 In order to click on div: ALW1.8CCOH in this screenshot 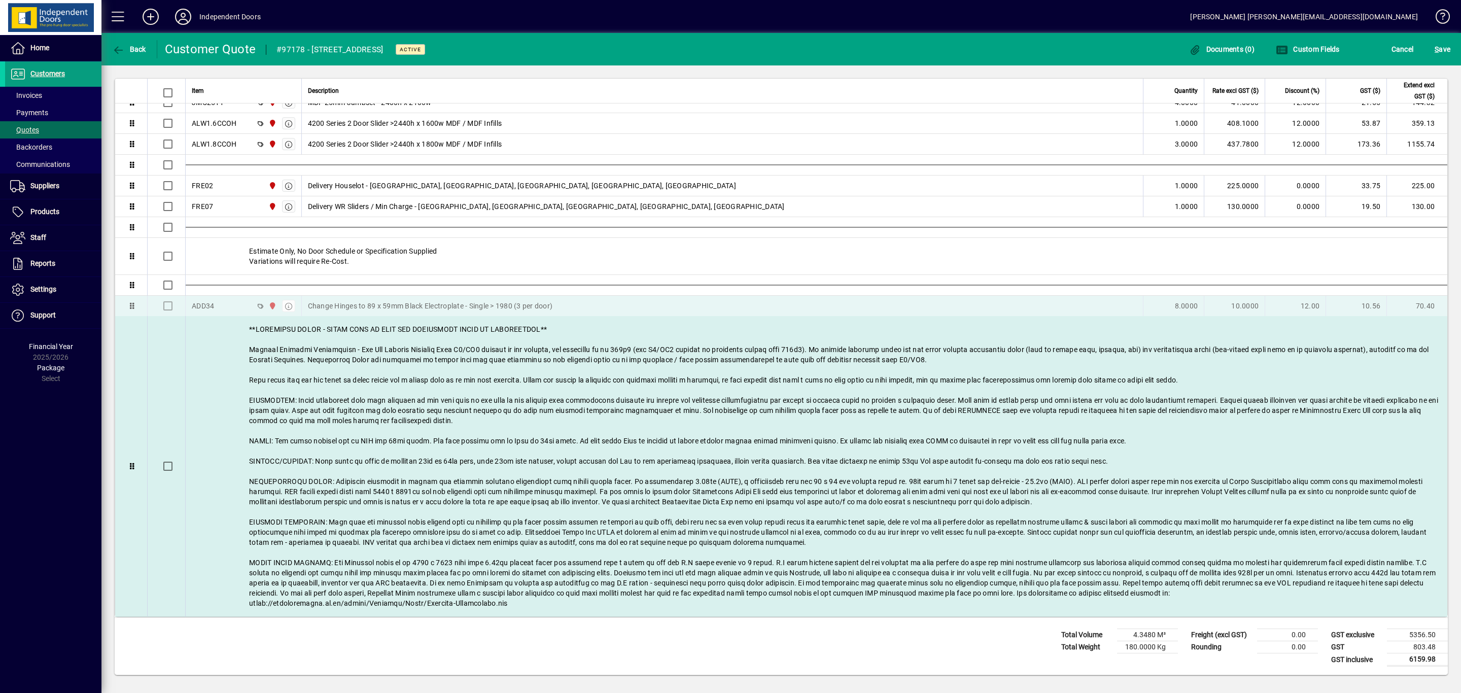, I will do `click(214, 144)`.